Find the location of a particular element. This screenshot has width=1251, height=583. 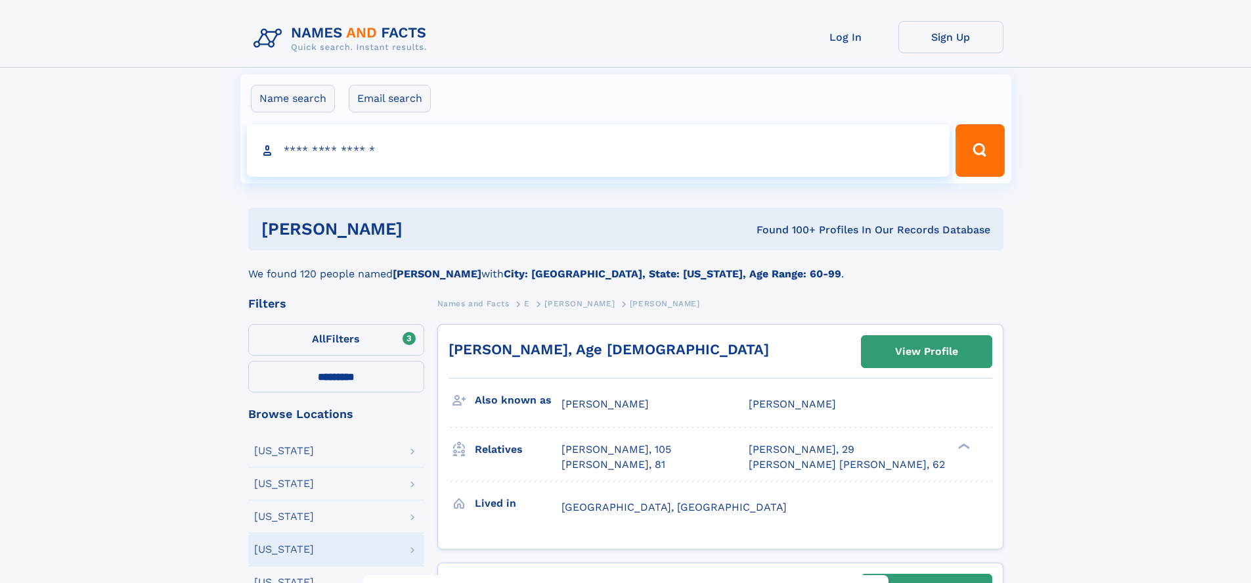

h3: Also known as is located at coordinates (518, 400).